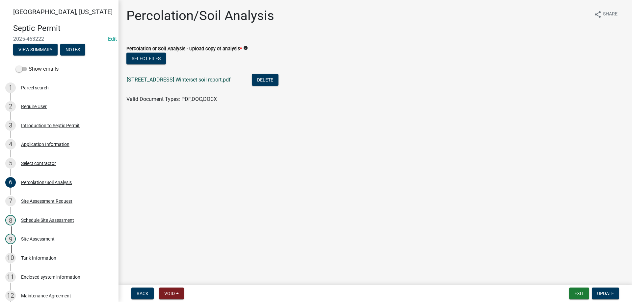 Image resolution: width=632 pixels, height=302 pixels. Describe the element at coordinates (11, 144) in the screenshot. I see `div: 4` at that location.